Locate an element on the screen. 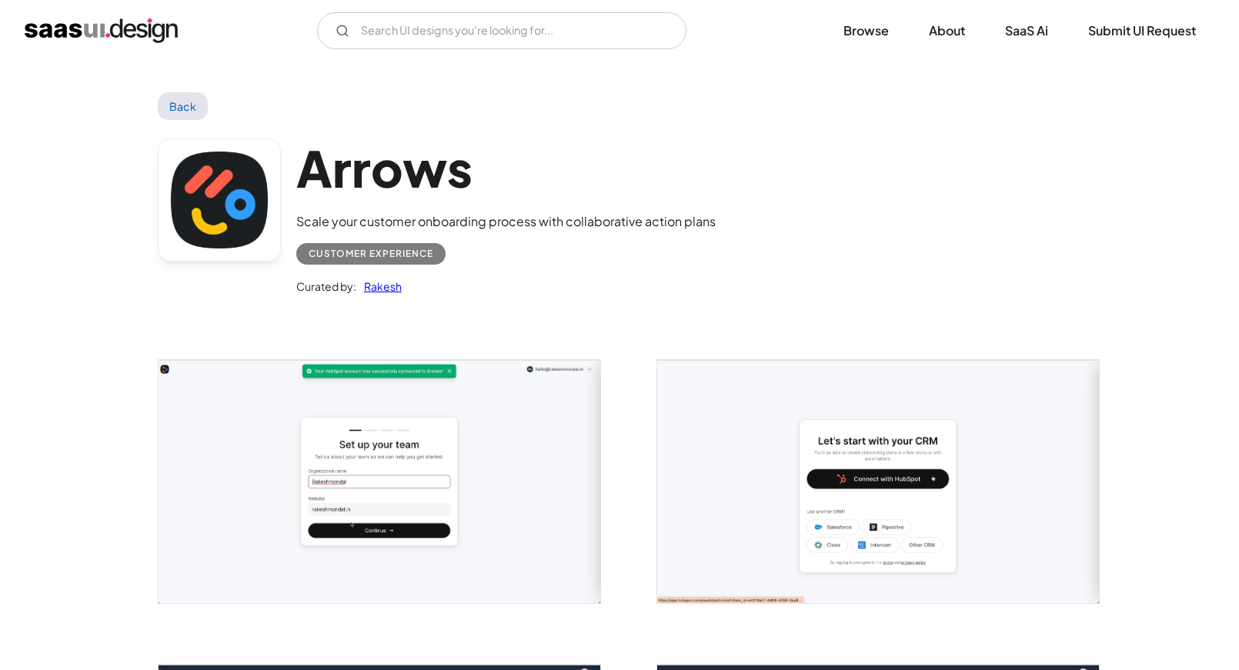 This screenshot has width=1239, height=670. h1: Arrows is located at coordinates (506, 168).